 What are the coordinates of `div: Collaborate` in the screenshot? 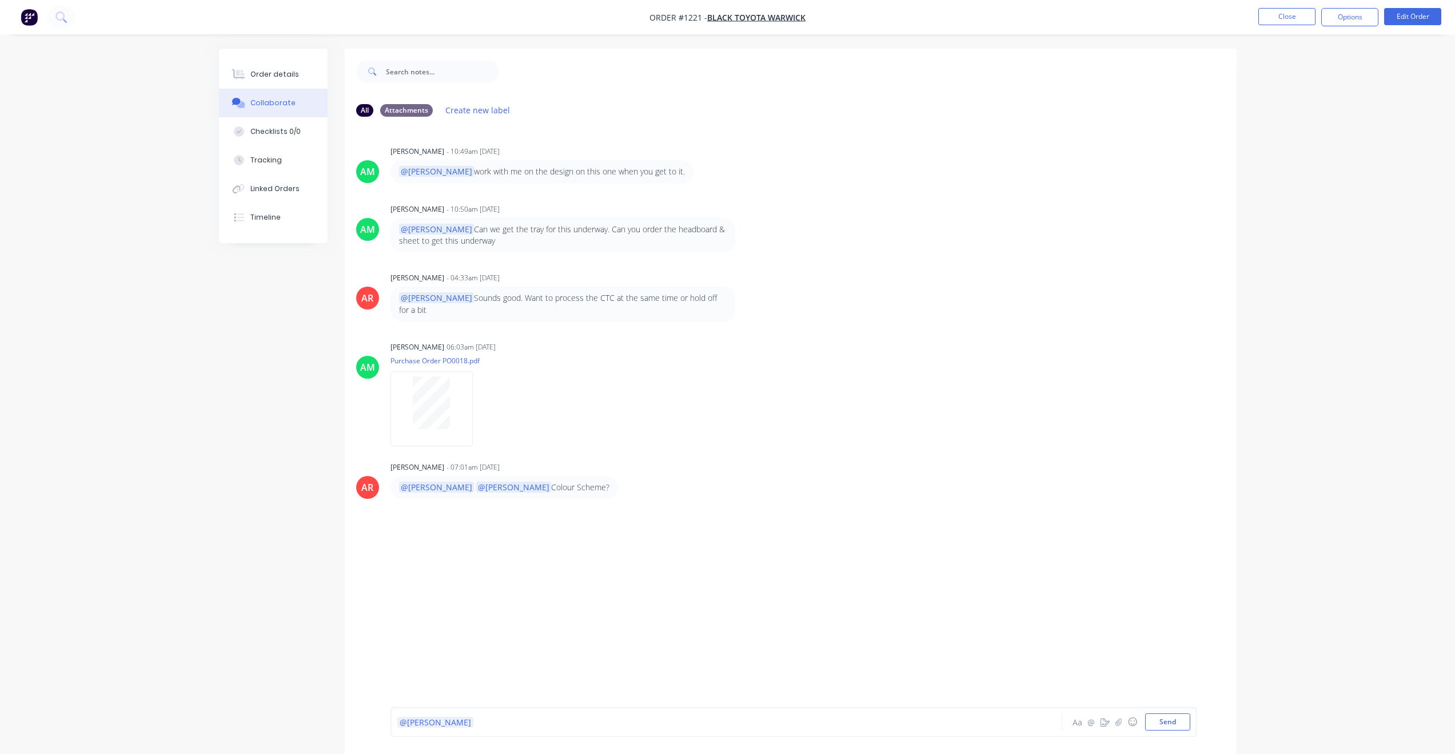 It's located at (273, 103).